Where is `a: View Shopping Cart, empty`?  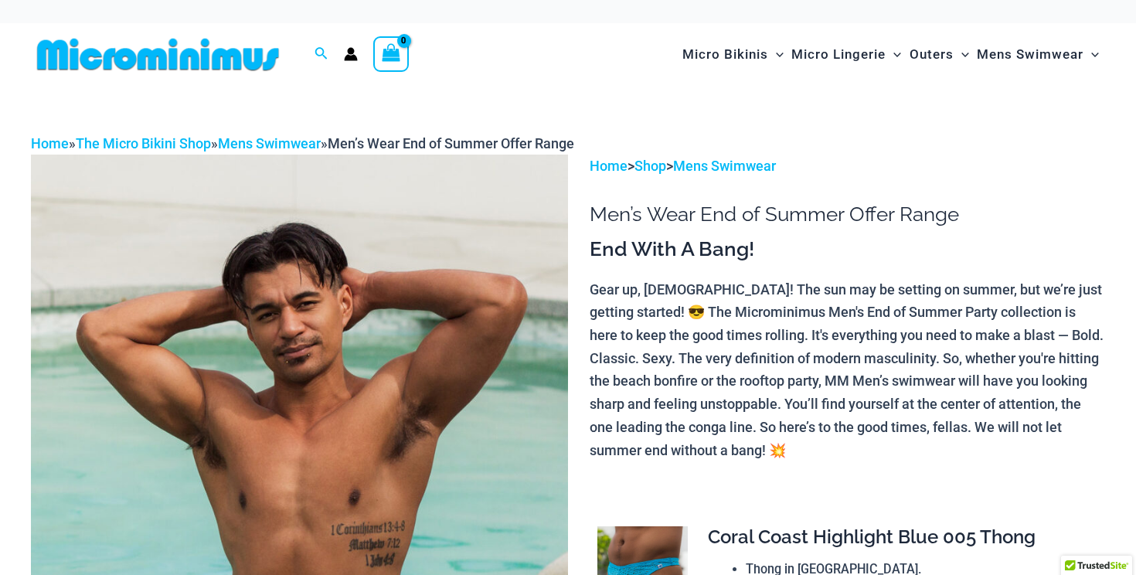
a: View Shopping Cart, empty is located at coordinates (391, 54).